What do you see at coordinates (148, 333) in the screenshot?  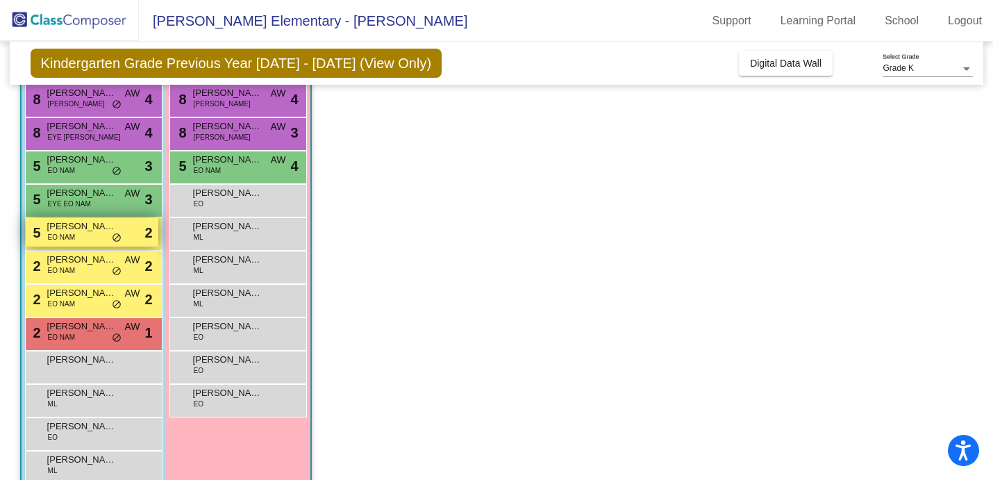 I see `span: 1` at bounding box center [148, 333].